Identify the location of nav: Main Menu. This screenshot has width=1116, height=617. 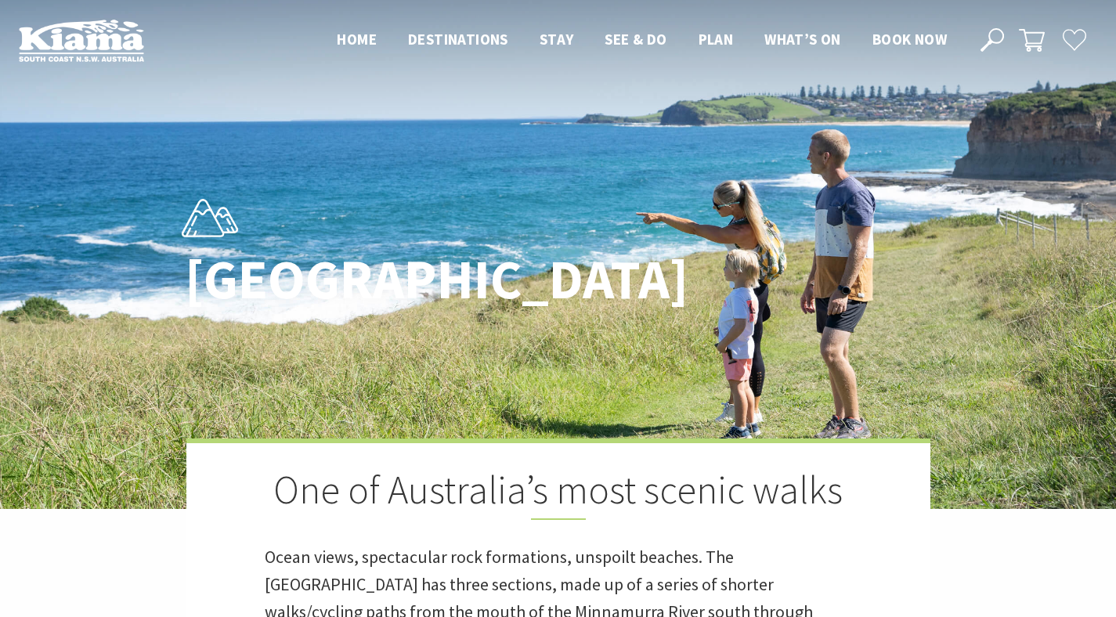
(642, 40).